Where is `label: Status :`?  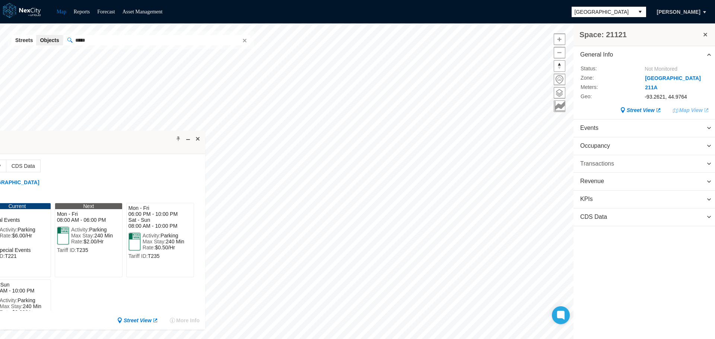 label: Status : is located at coordinates (607, 69).